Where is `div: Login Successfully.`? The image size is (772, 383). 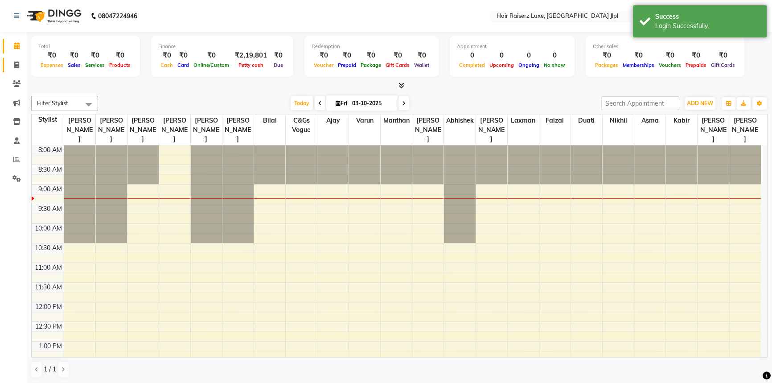
div: Login Successfully. is located at coordinates (707, 26).